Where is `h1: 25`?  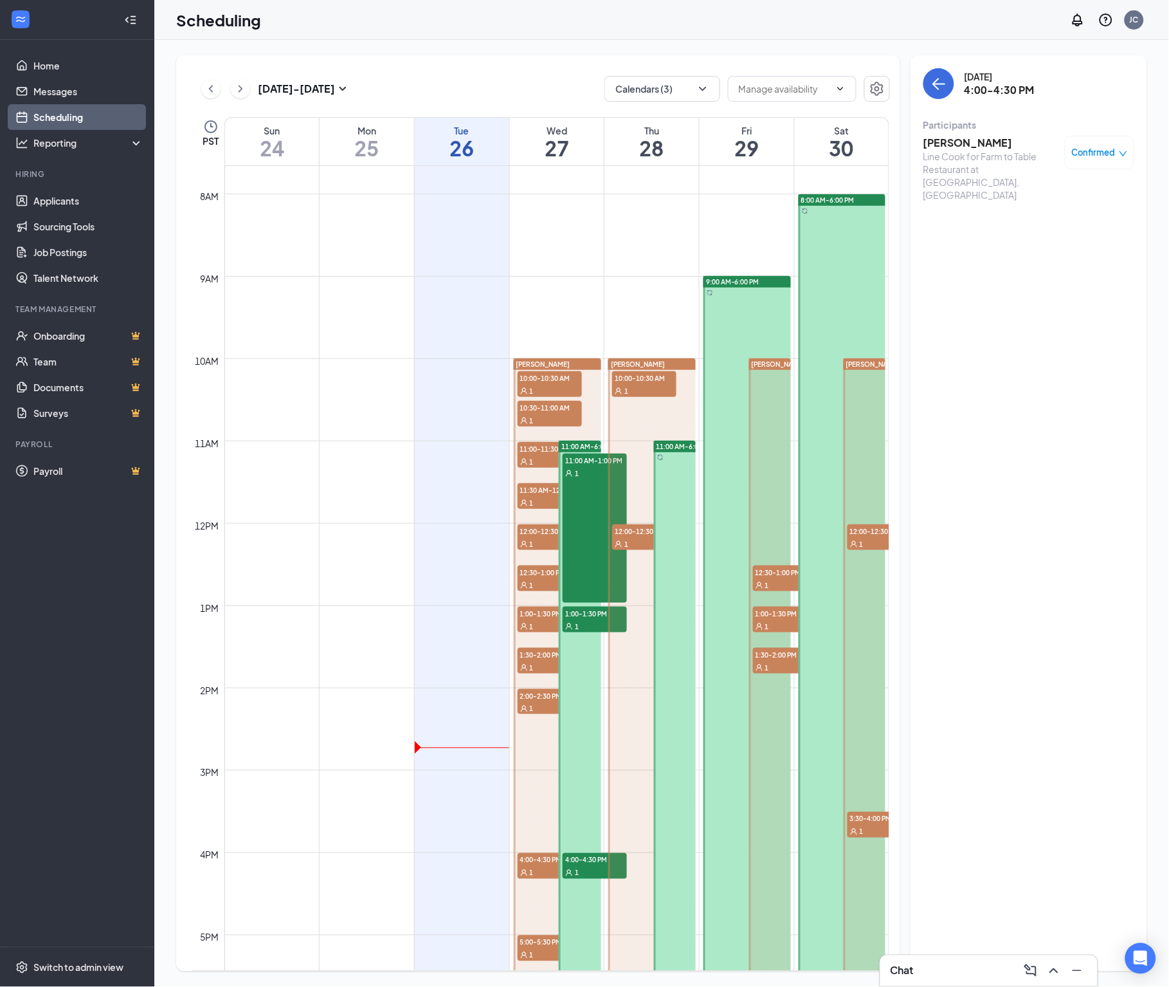 h1: 25 is located at coordinates (367, 148).